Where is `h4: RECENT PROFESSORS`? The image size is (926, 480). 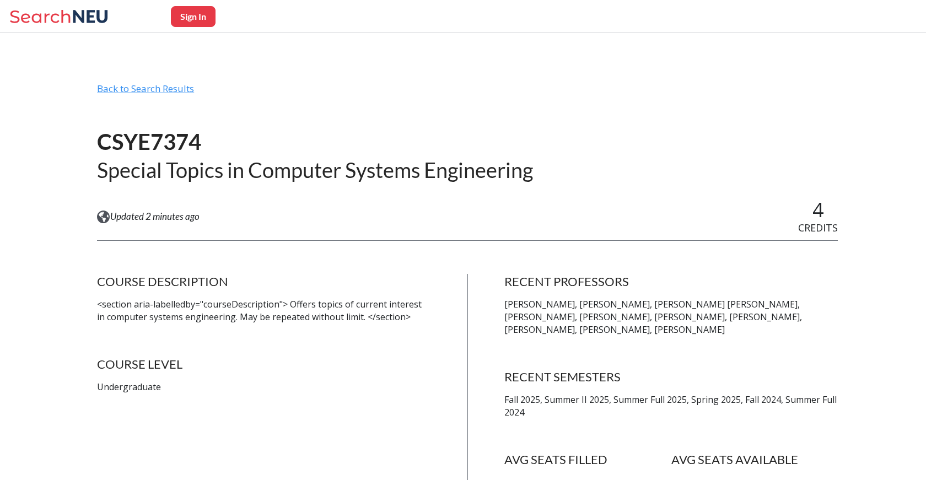
h4: RECENT PROFESSORS is located at coordinates (670, 282).